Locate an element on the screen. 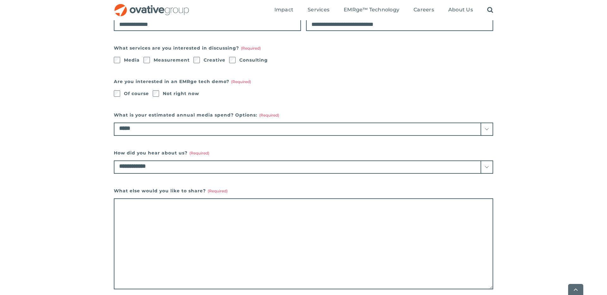  a: Impact is located at coordinates (284, 10).